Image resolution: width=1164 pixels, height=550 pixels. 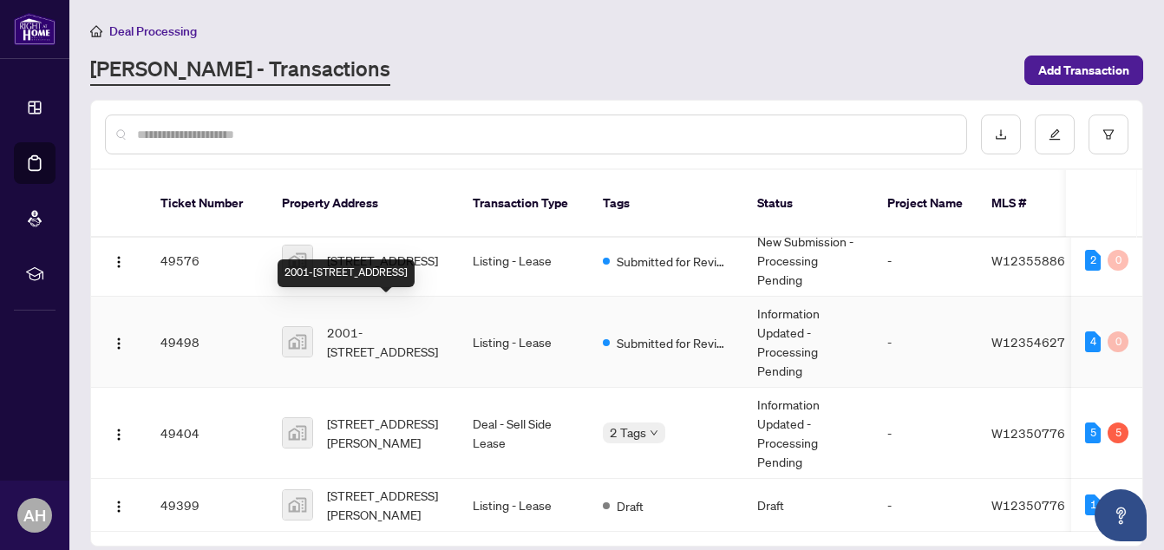 What do you see at coordinates (207, 204) in the screenshot?
I see `th: Ticket Number` at bounding box center [207, 204].